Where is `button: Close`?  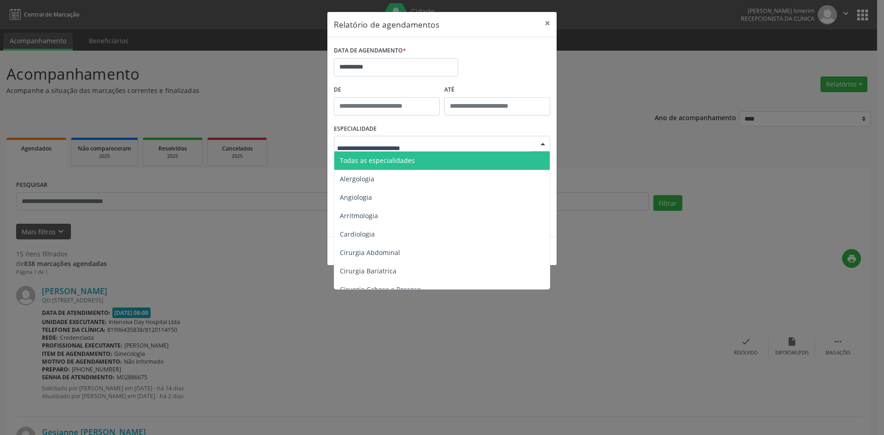
button: Close is located at coordinates (547, 23).